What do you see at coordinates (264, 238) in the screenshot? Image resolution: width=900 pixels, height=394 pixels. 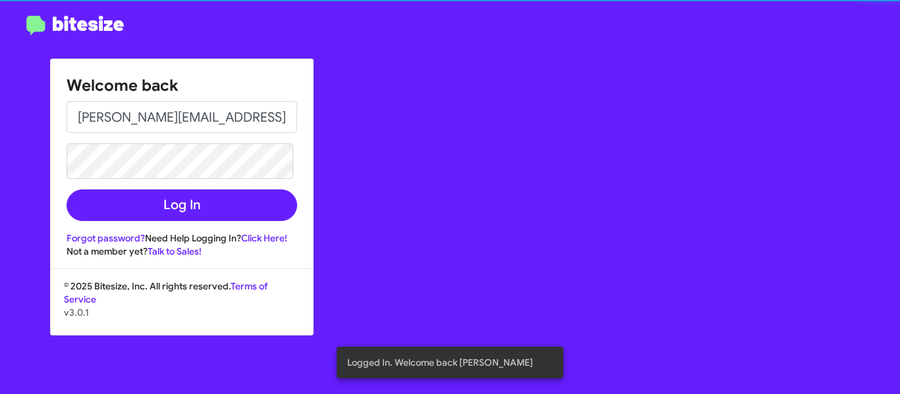 I see `a: Click Here!` at bounding box center [264, 238].